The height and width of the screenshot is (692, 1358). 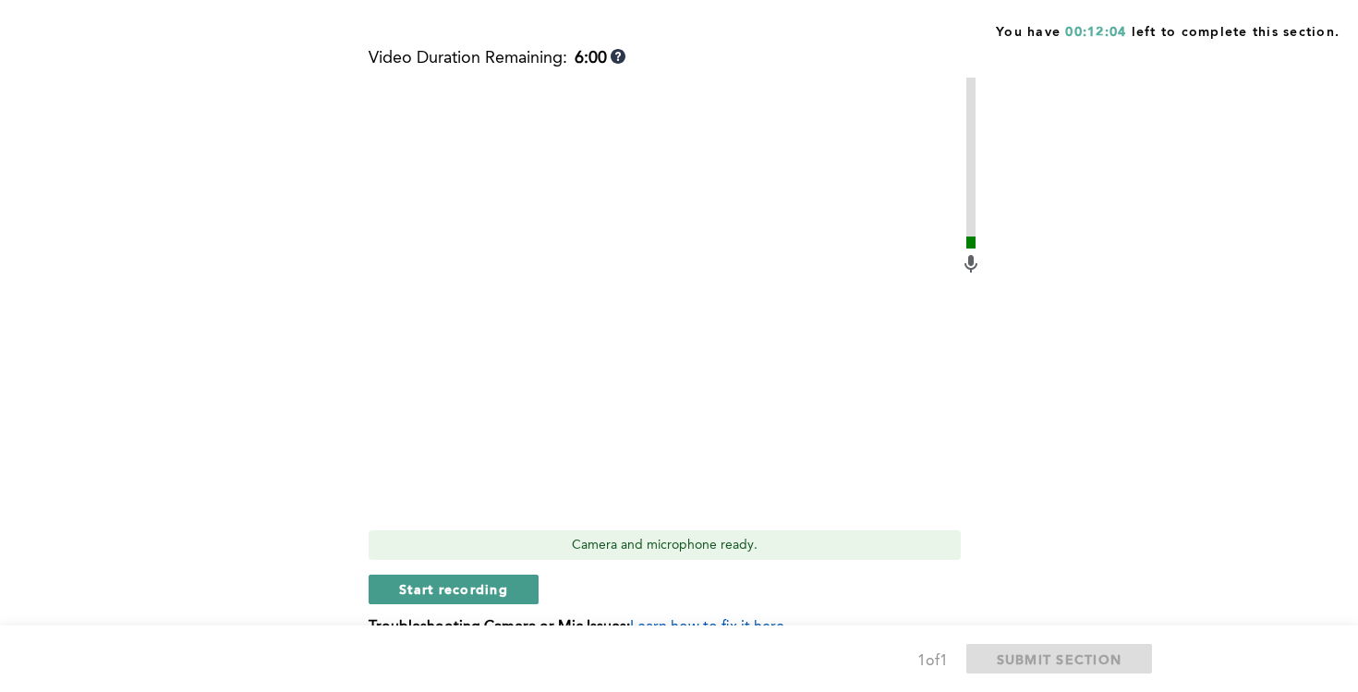 I want to click on b: 6:00, so click(x=590, y=58).